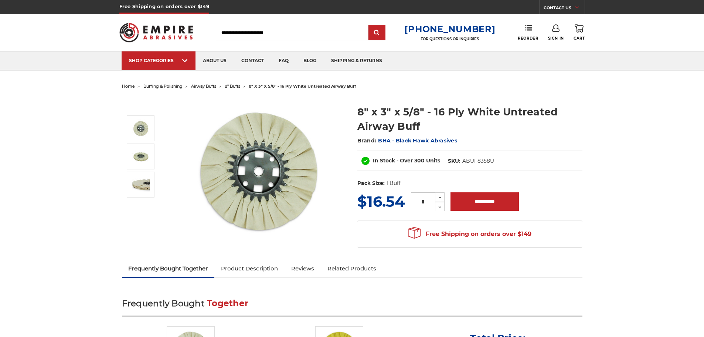 Image resolution: width=704 pixels, height=337 pixels. What do you see at coordinates (310, 61) in the screenshot?
I see `a: blog` at bounding box center [310, 61].